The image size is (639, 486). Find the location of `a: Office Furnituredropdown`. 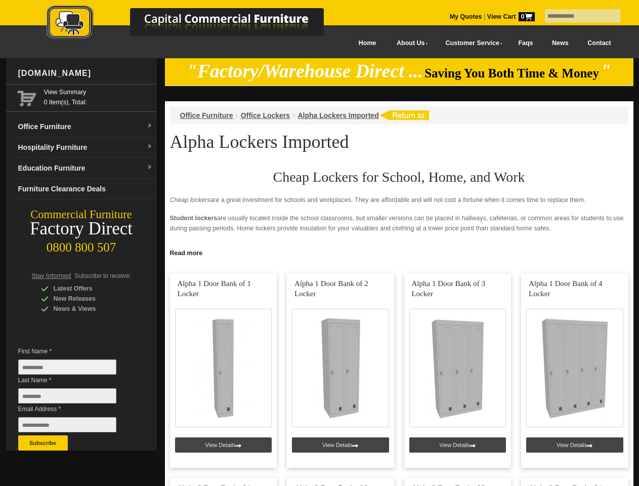

a: Office Furnituredropdown is located at coordinates (86, 127).